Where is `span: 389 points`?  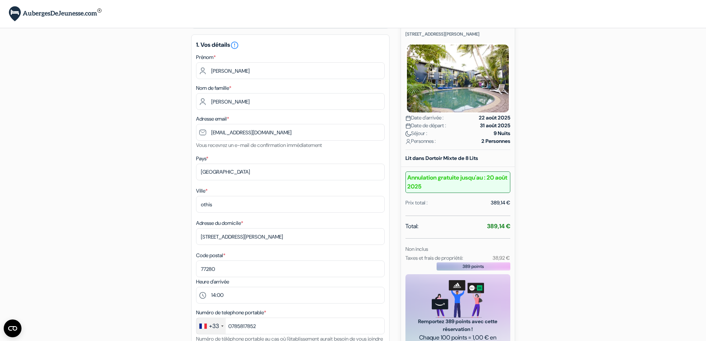 span: 389 points is located at coordinates (474, 266).